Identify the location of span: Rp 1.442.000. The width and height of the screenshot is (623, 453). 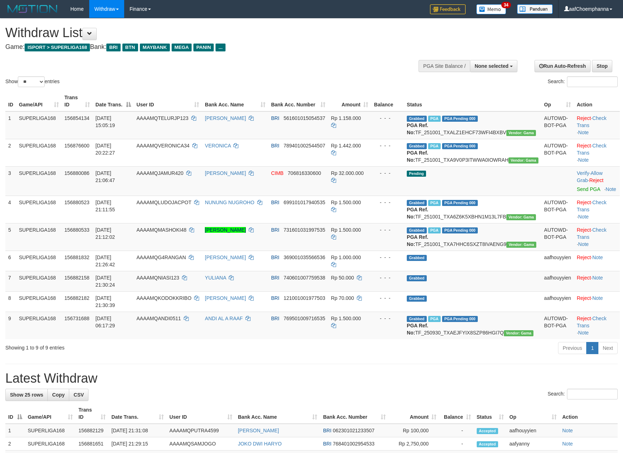
(346, 146).